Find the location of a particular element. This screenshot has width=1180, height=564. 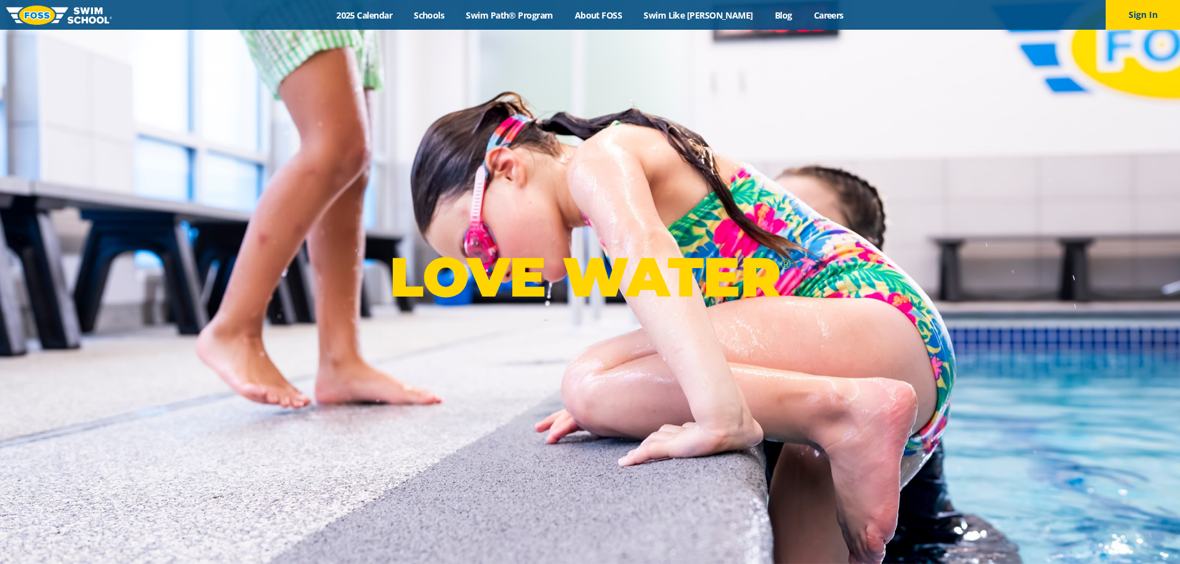

a: About FOSS is located at coordinates (598, 15).